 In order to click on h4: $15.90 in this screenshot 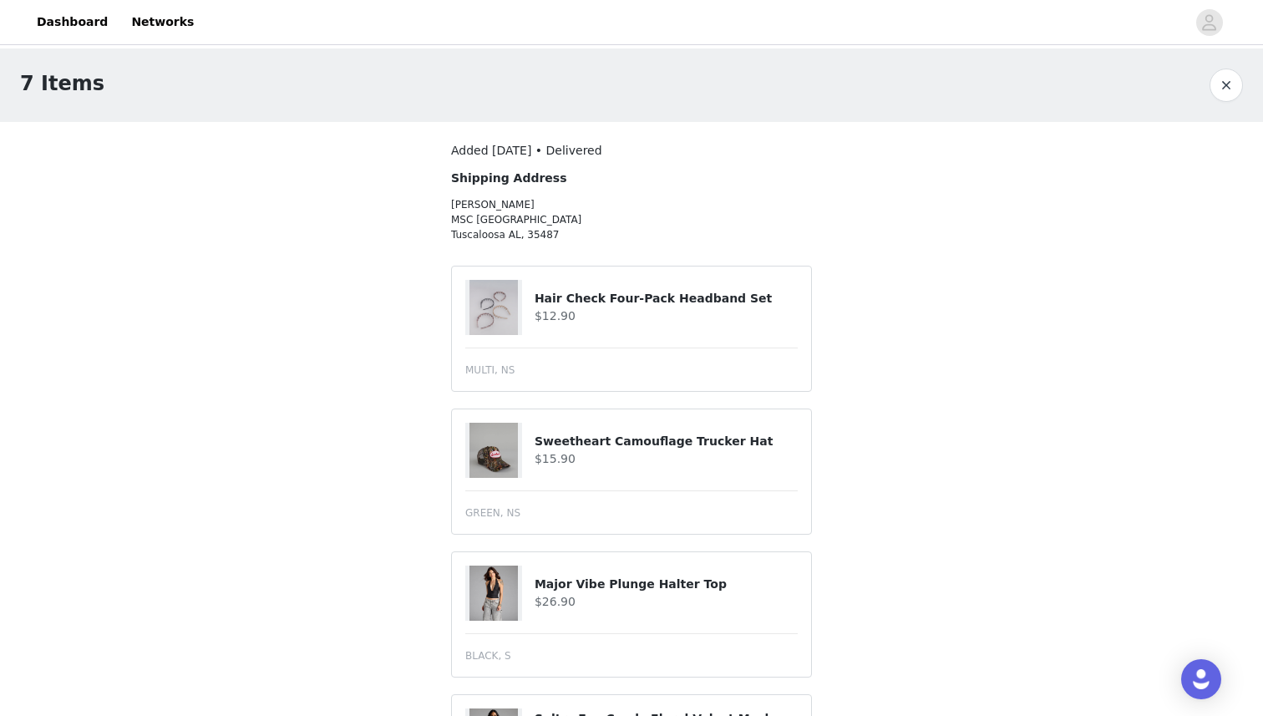, I will do `click(666, 459)`.